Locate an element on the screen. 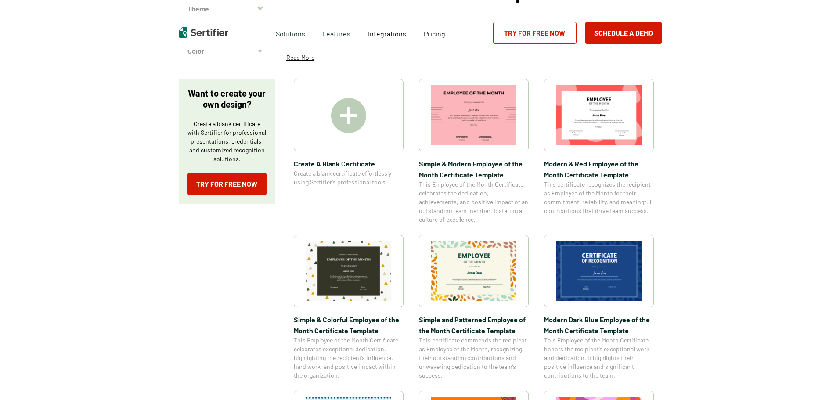 The width and height of the screenshot is (840, 400). img: Simple & Modern Employee of the Month Certificate Template is located at coordinates (474, 115).